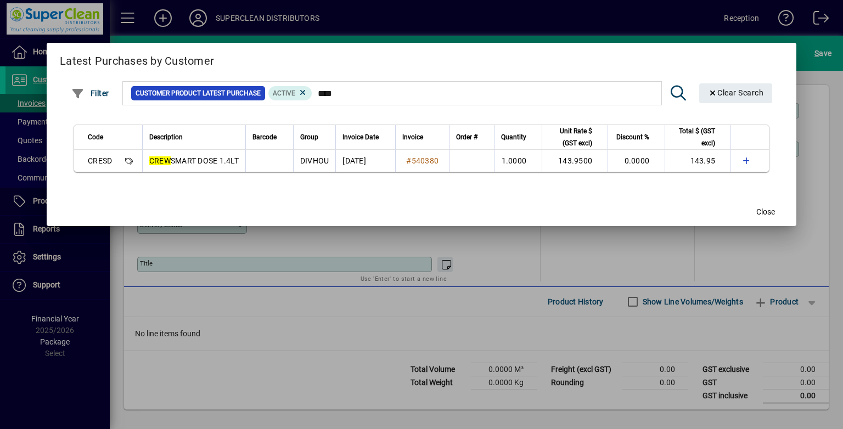 Image resolution: width=843 pixels, height=429 pixels. Describe the element at coordinates (636, 161) in the screenshot. I see `td: 0.0000` at that location.